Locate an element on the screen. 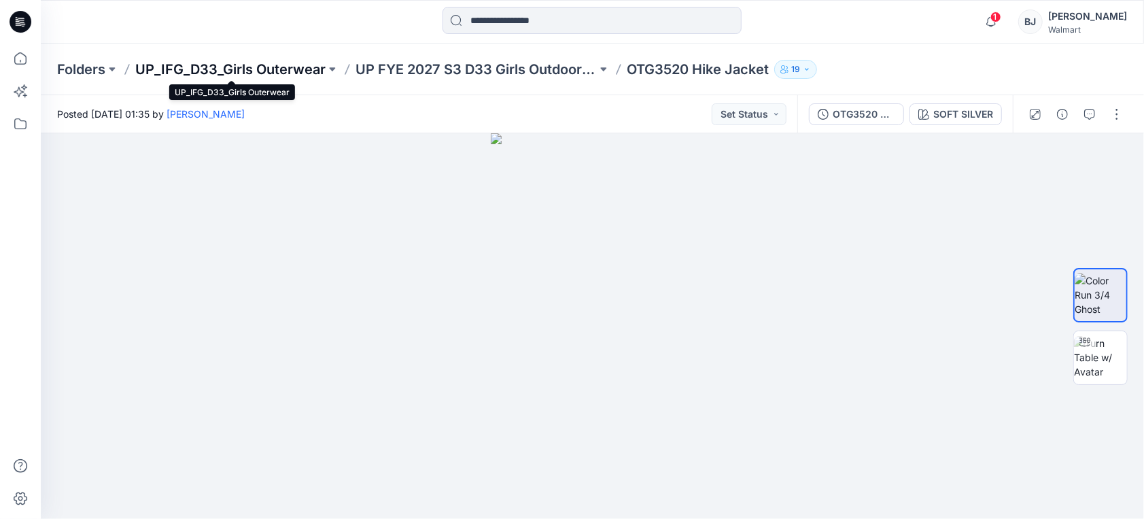 The width and height of the screenshot is (1144, 519). p: Folders is located at coordinates (81, 69).